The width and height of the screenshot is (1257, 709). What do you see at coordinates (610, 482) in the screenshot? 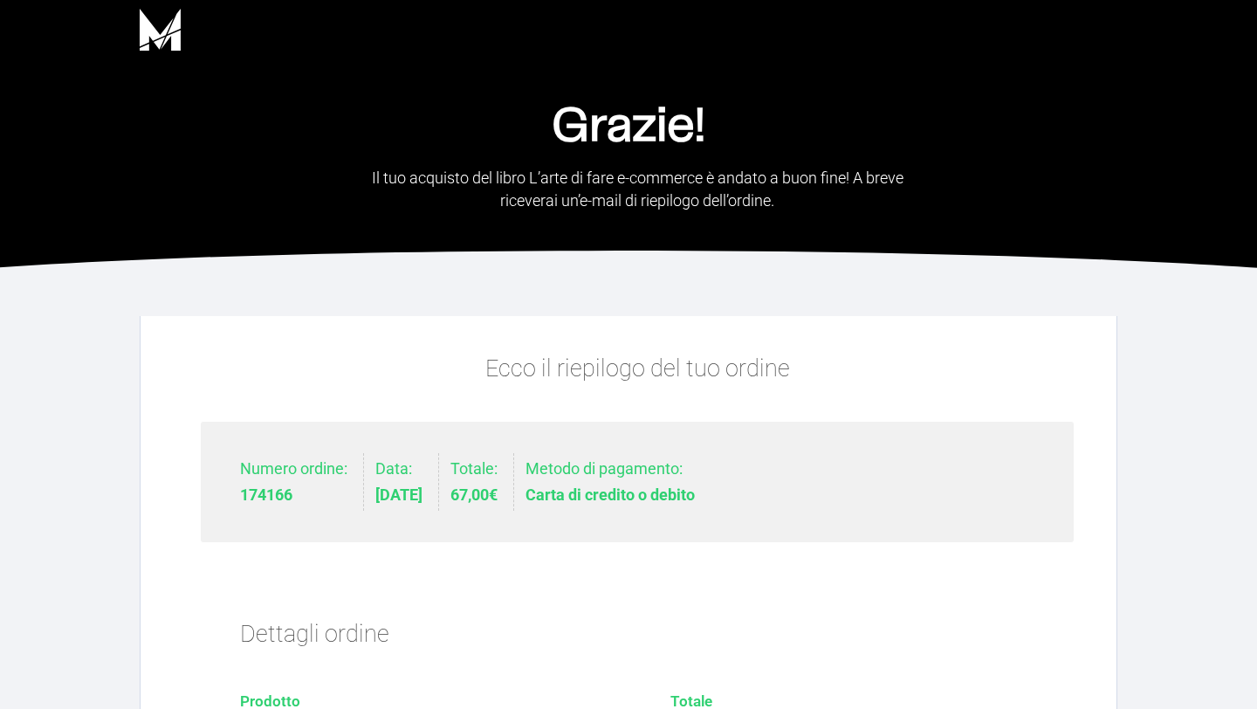
I see `li: Metodo di pagamento:` at bounding box center [610, 482].